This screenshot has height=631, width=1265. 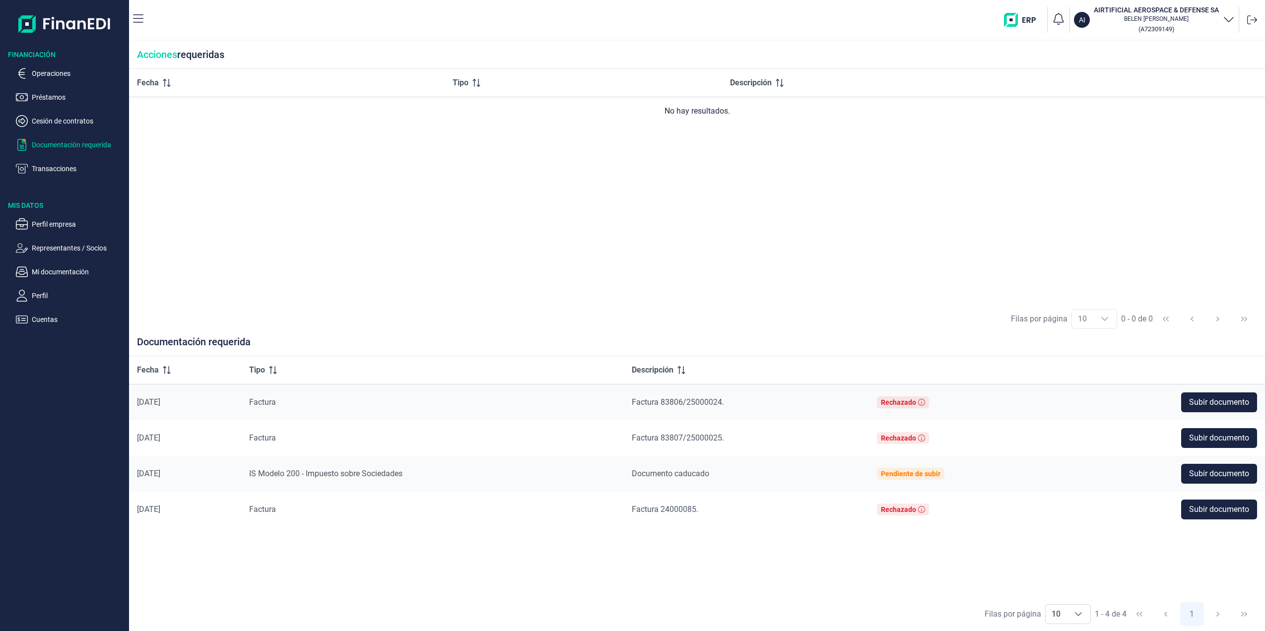 What do you see at coordinates (1193, 615) in the screenshot?
I see `button: Page 1` at bounding box center [1193, 615].